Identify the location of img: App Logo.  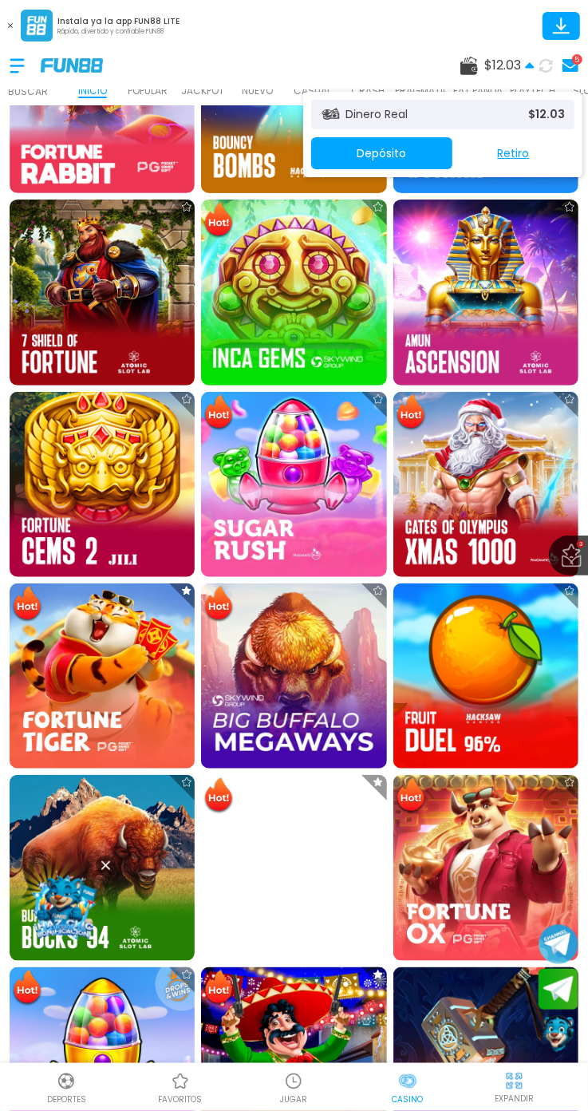
(37, 26).